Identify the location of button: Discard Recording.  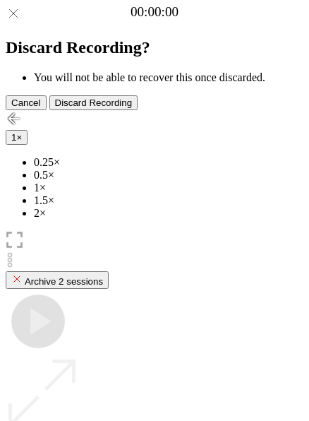
(94, 102).